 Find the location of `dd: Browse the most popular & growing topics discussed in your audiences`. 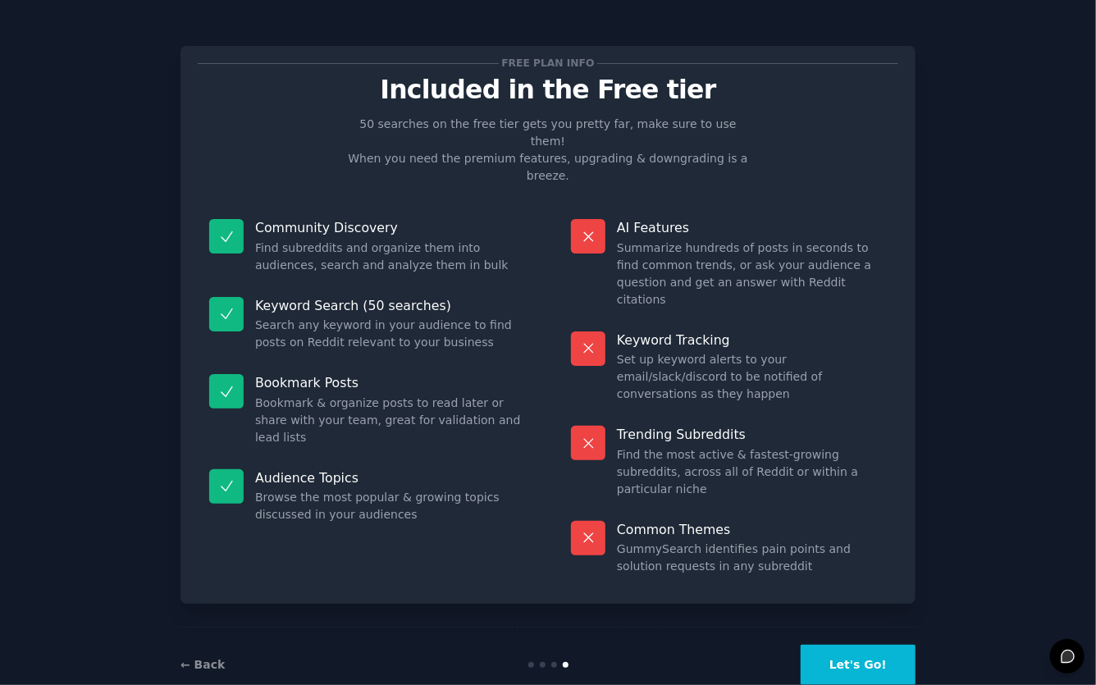

dd: Browse the most popular & growing topics discussed in your audiences is located at coordinates (390, 506).